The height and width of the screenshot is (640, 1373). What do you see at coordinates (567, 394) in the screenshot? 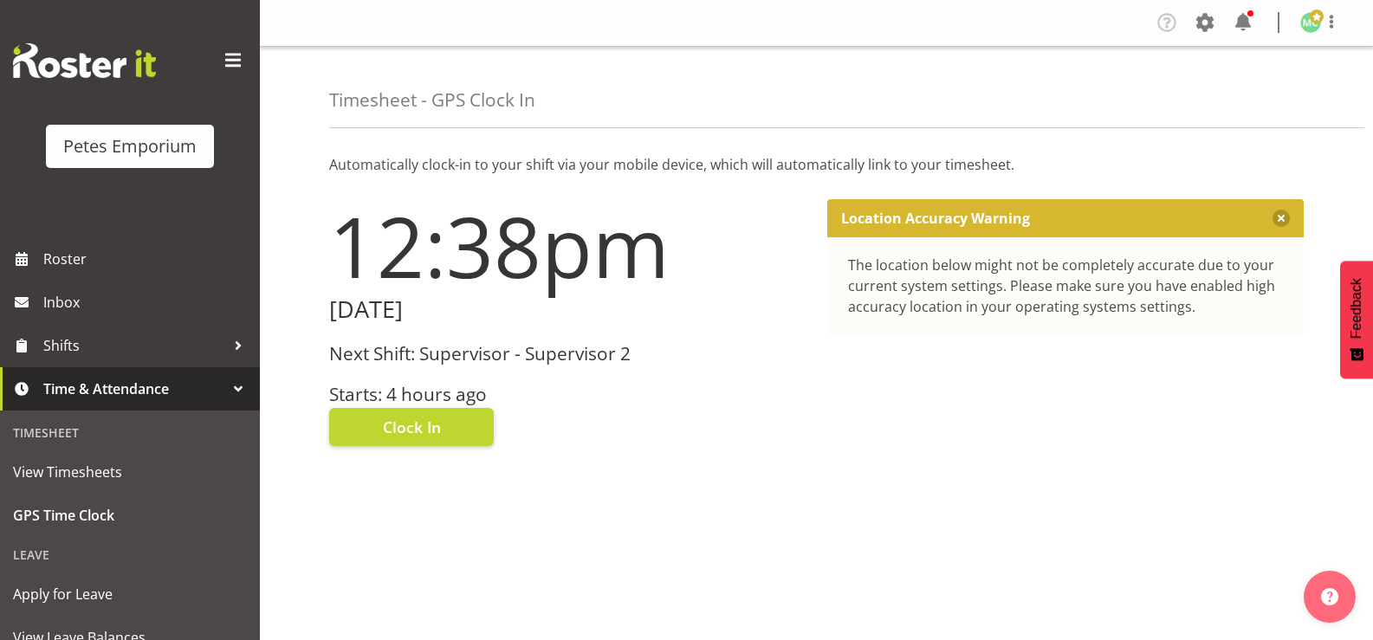
I see `h3: Starts: 4 hours ago` at bounding box center [567, 394].